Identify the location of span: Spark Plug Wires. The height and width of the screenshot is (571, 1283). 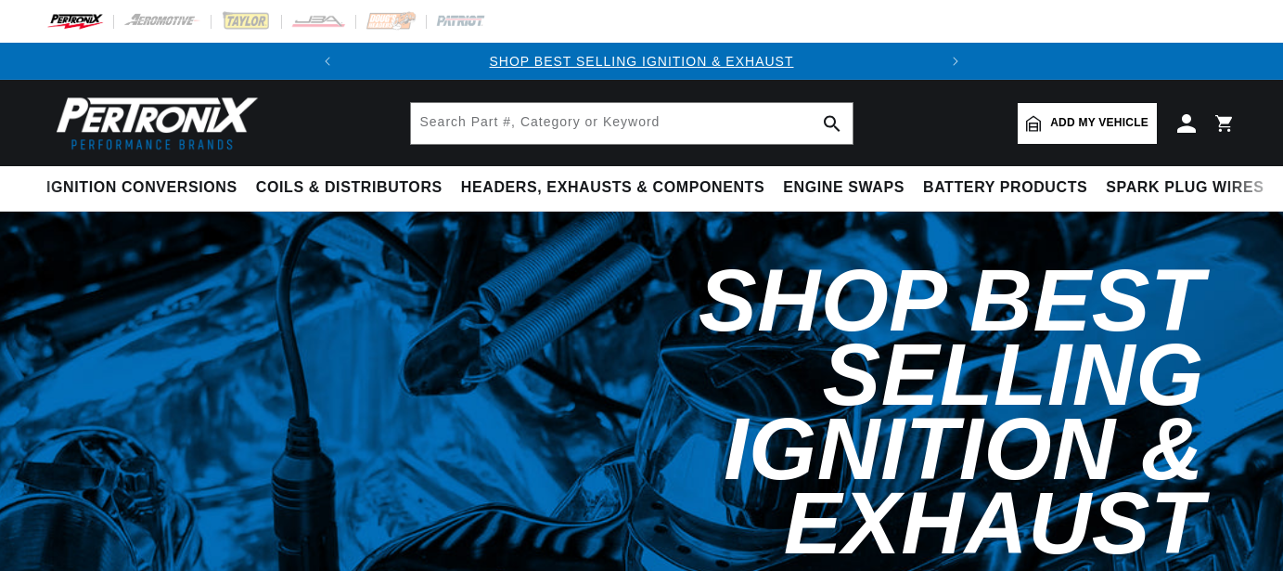
(1185, 187).